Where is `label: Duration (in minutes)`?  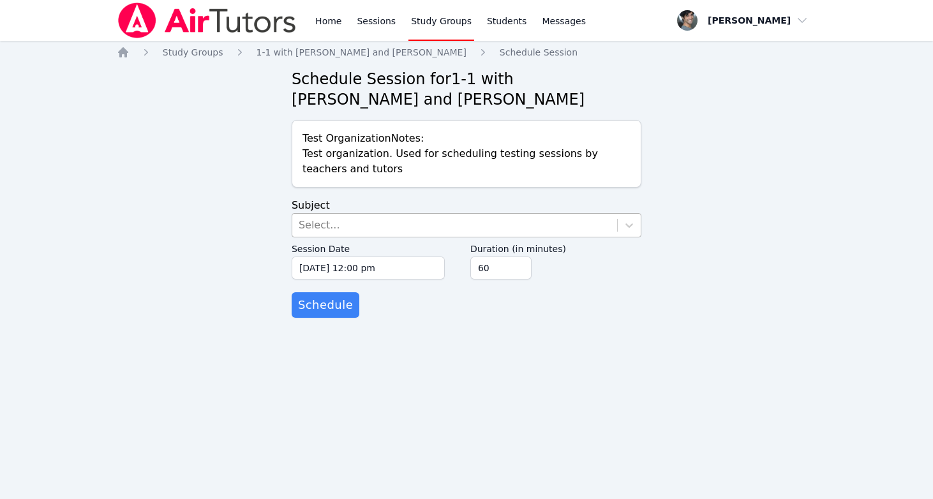 label: Duration (in minutes) is located at coordinates (556, 247).